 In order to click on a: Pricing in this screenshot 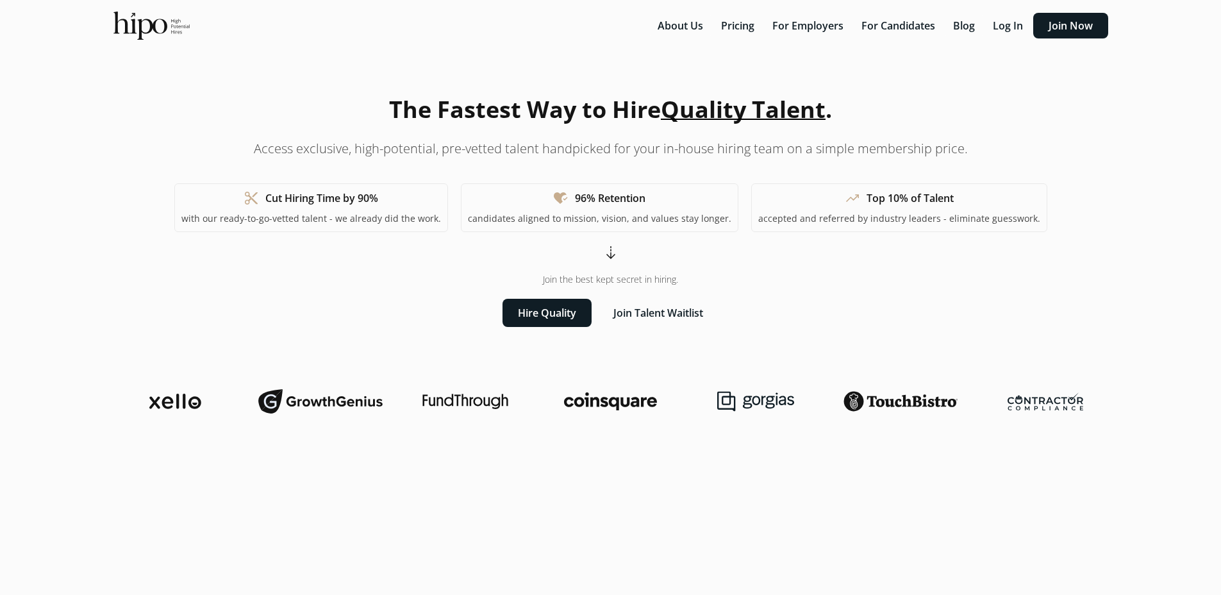, I will do `click(739, 26)`.